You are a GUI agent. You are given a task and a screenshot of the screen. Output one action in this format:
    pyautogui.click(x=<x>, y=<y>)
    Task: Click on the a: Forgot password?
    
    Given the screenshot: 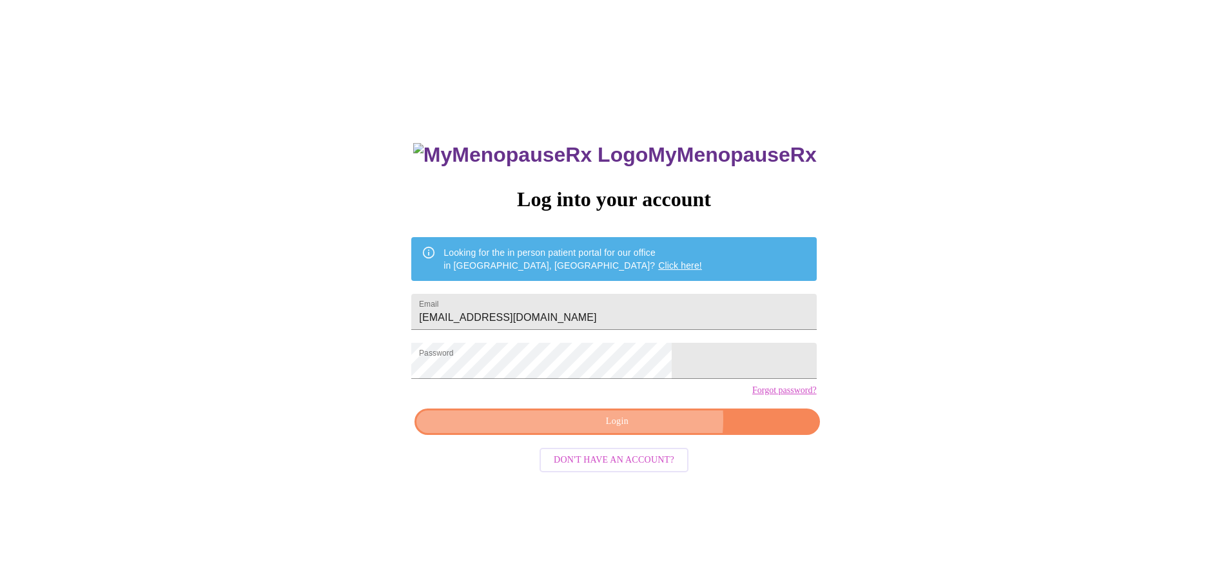 What is the action you would take?
    pyautogui.click(x=784, y=391)
    